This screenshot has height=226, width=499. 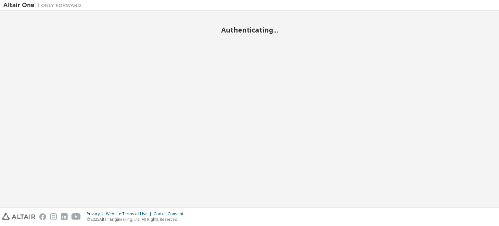 What do you see at coordinates (137, 219) in the screenshot?
I see `p: © 2025 Altair Engineering, Inc. All Rights Reserved.` at bounding box center [137, 219].